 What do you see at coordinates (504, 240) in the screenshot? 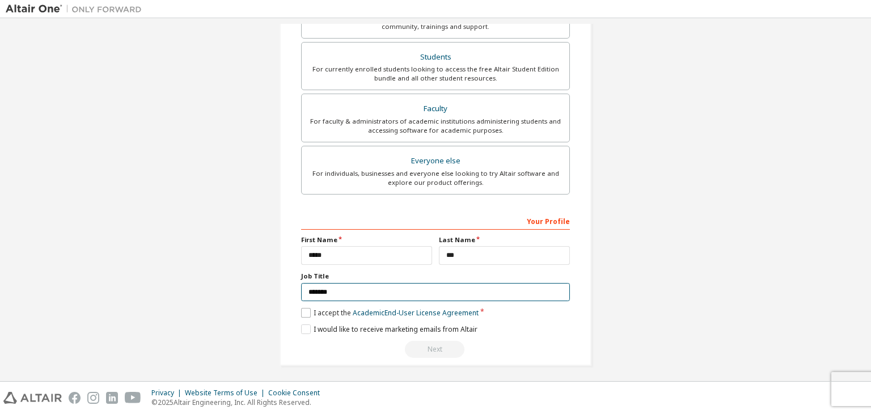
I see `label: Last Name` at bounding box center [504, 240].